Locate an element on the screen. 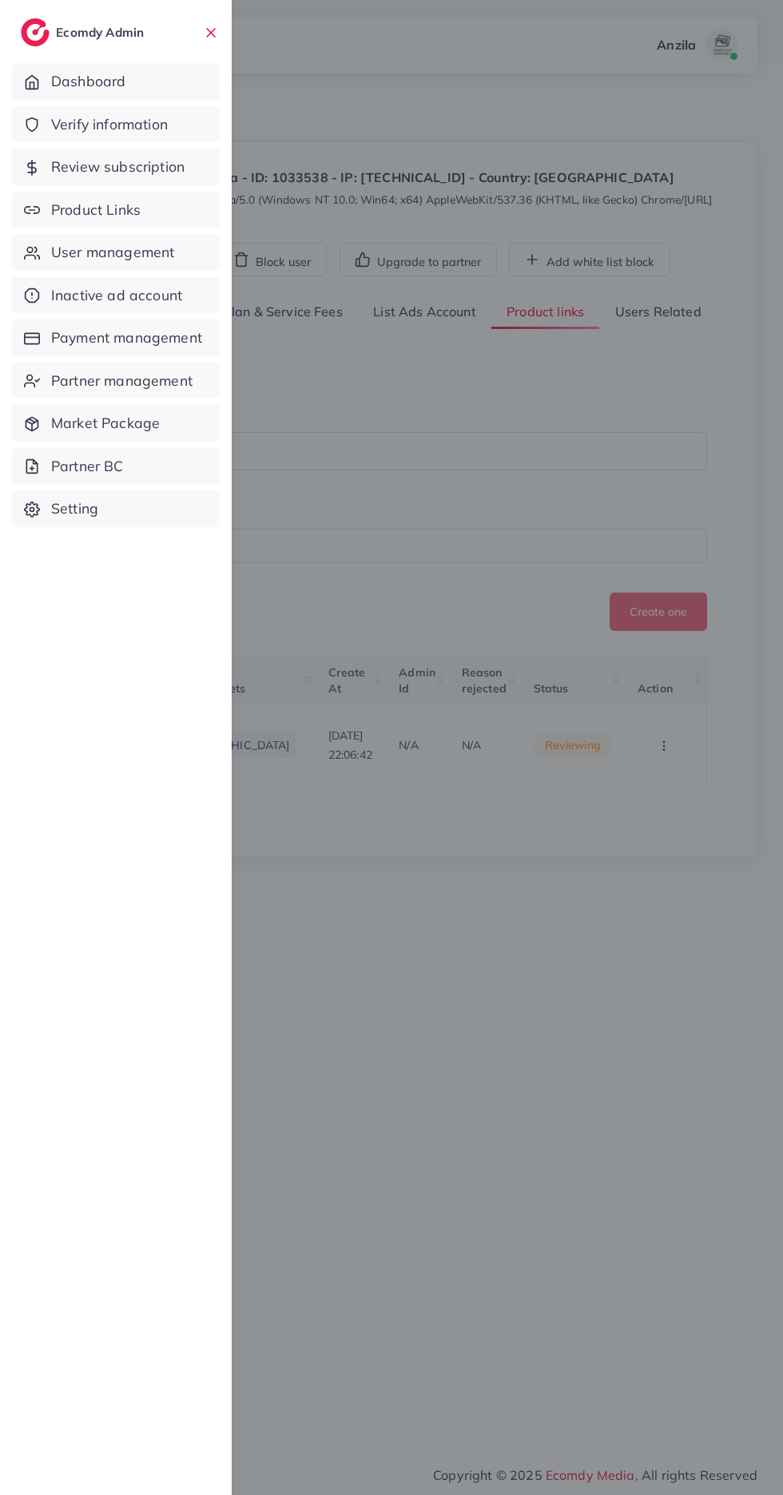  a: Setting is located at coordinates (116, 509).